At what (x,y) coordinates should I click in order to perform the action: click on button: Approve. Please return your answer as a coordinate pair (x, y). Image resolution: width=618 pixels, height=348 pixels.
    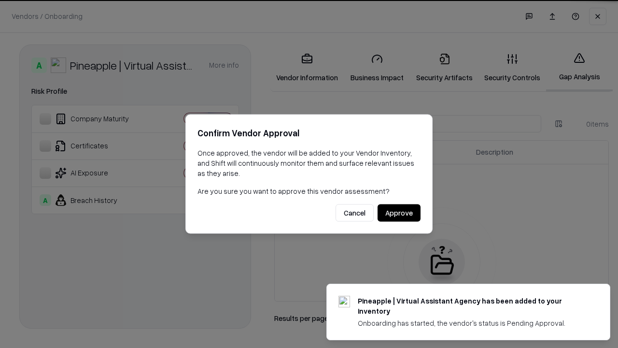
    Looking at the image, I should click on (399, 213).